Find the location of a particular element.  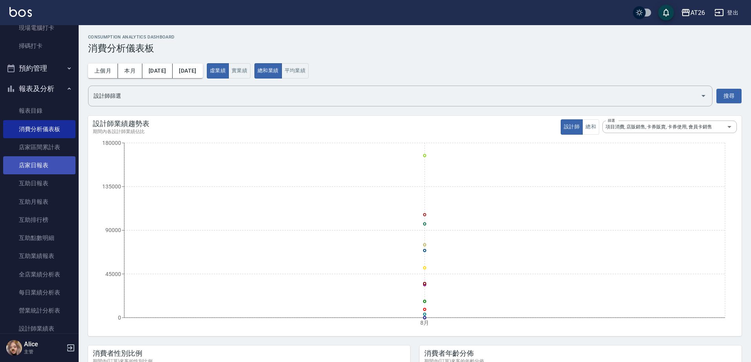

div: 設計師業績趨勢表 is located at coordinates (121, 124).